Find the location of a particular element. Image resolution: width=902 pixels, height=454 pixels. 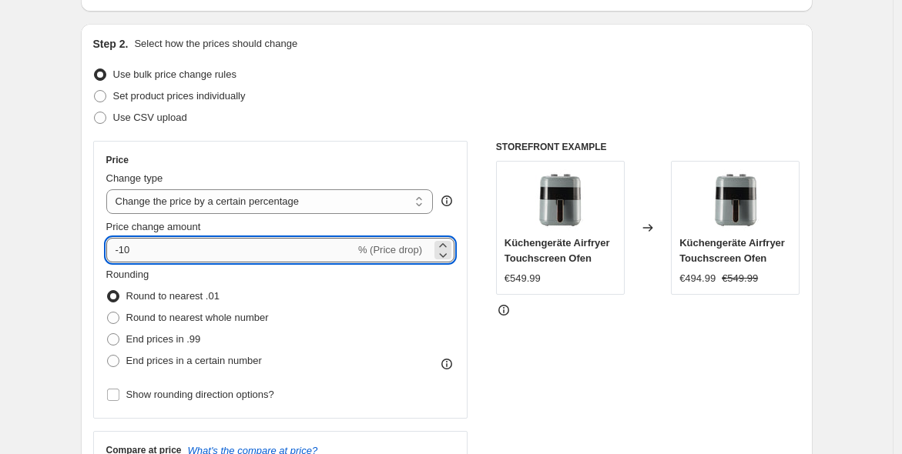

h3: Price is located at coordinates (117, 160).